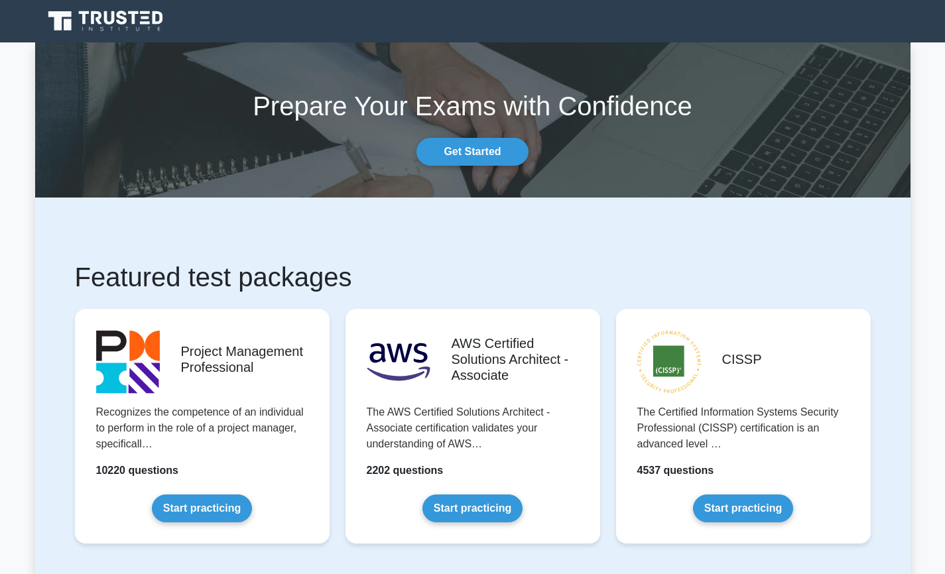 This screenshot has height=574, width=945. I want to click on h1: Prepare Your Exams with Confidence, so click(473, 106).